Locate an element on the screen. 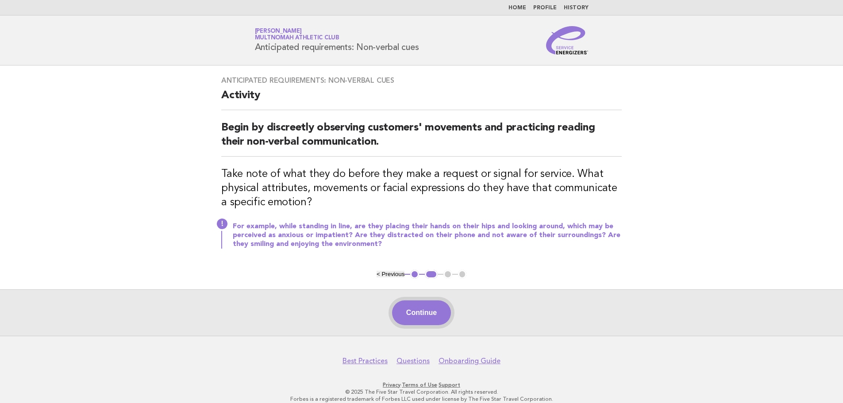 The width and height of the screenshot is (843, 403). a: Profile is located at coordinates (545, 8).